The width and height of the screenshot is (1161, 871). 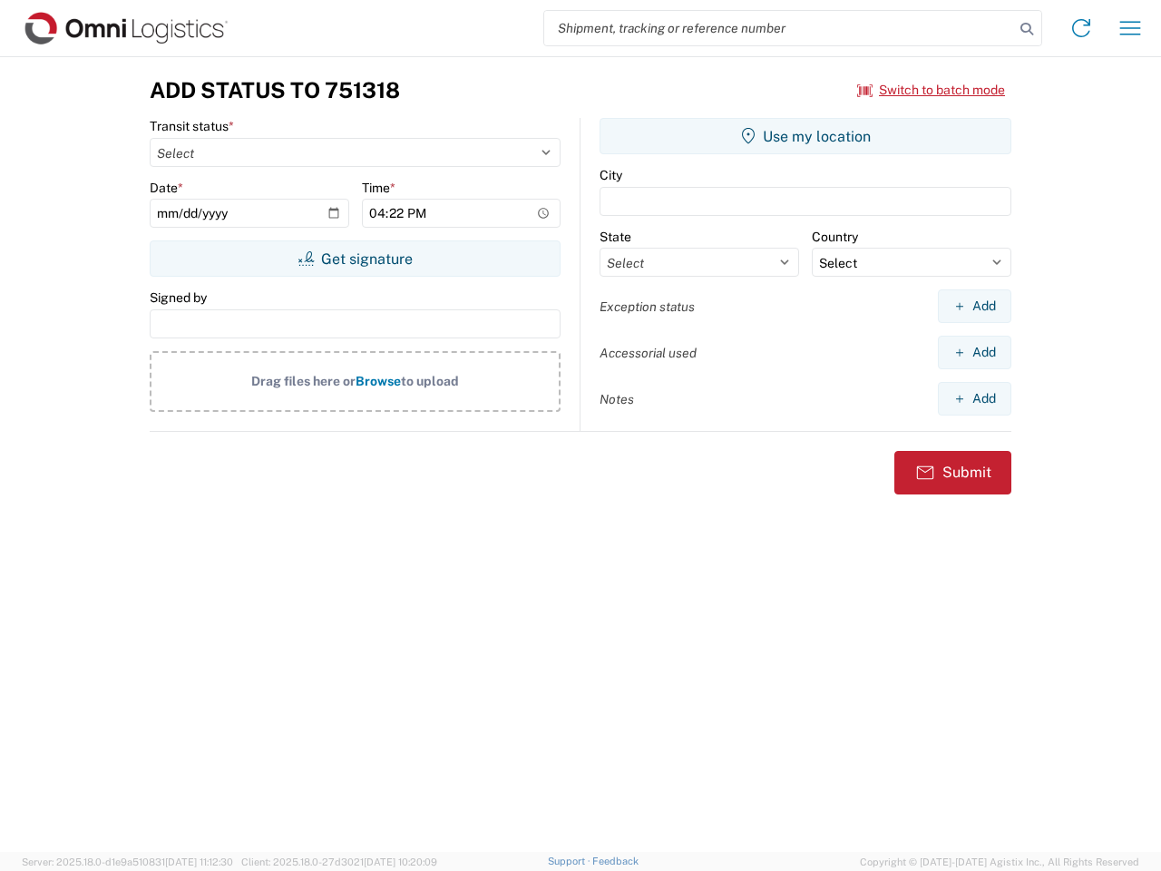 I want to click on button: Switch to batch mode, so click(x=931, y=90).